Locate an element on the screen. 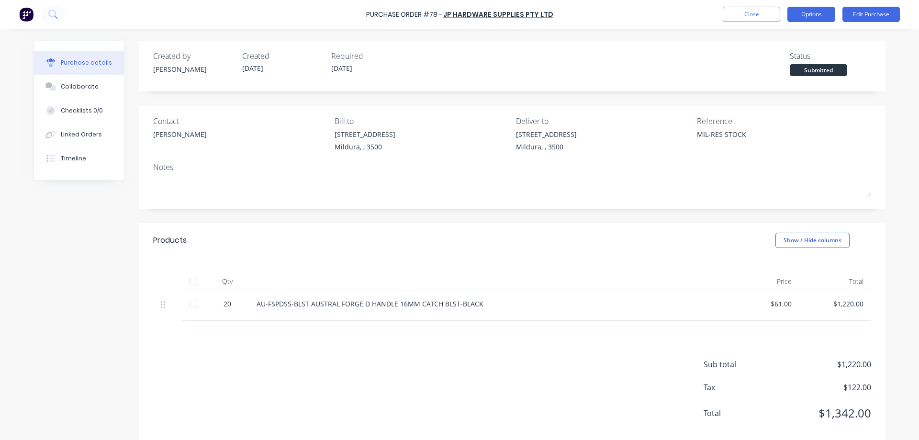 The width and height of the screenshot is (919, 440). span: $122.00 is located at coordinates (824, 387).